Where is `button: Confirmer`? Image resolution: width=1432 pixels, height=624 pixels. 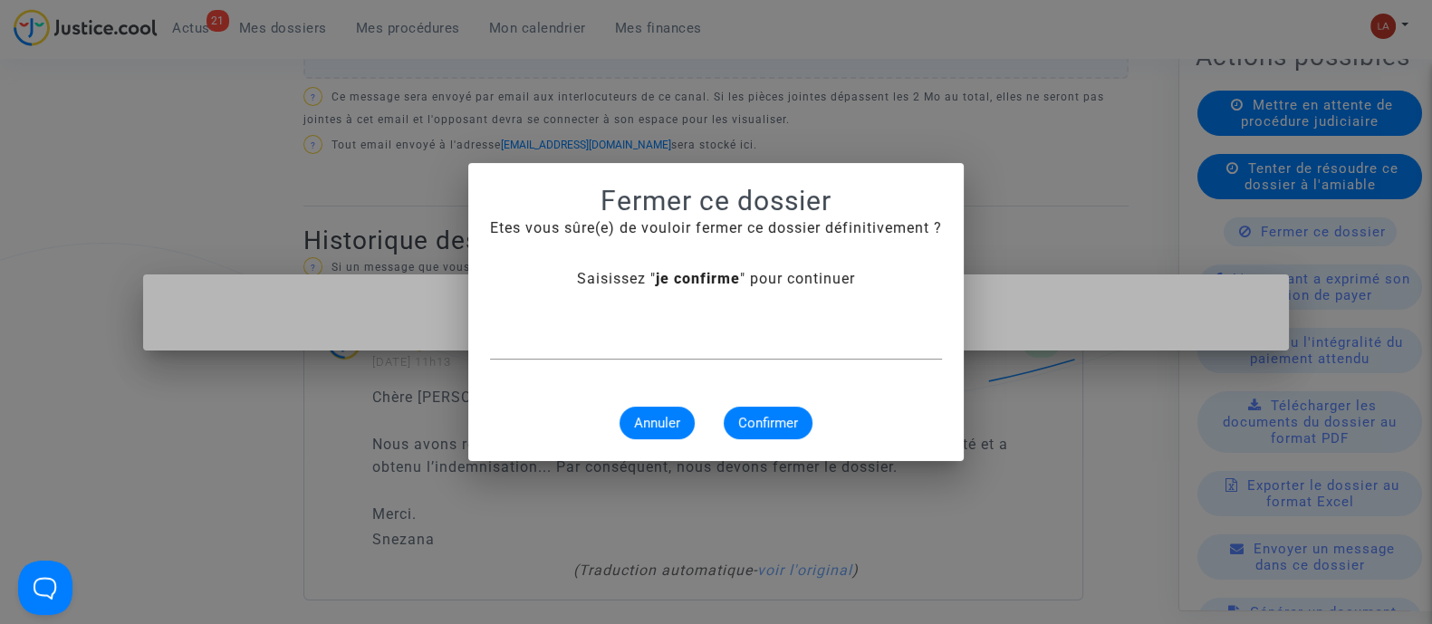
button: Confirmer is located at coordinates (768, 423).